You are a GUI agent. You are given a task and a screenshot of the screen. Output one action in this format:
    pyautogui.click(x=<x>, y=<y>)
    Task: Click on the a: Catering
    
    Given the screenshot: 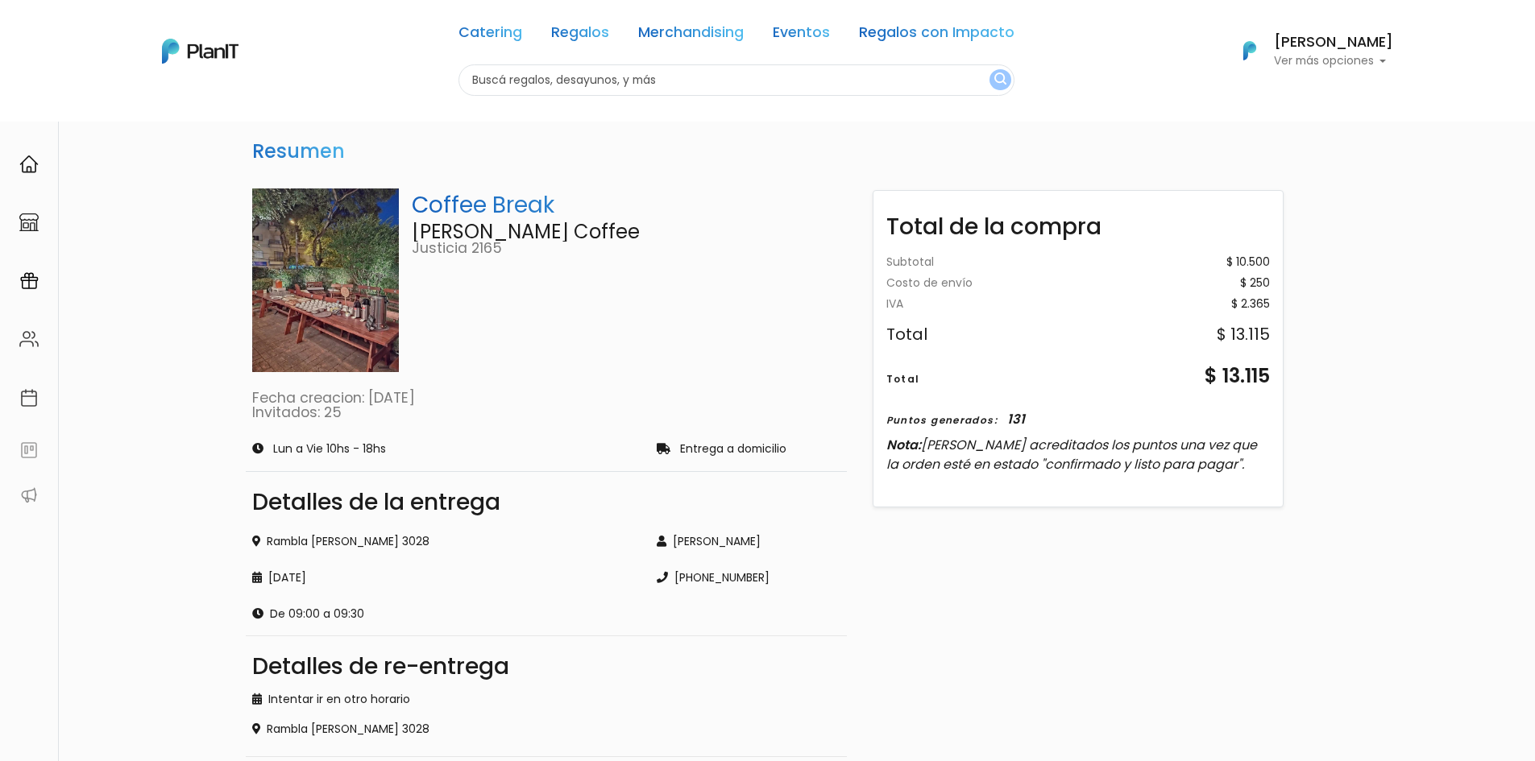 What is the action you would take?
    pyautogui.click(x=490, y=35)
    